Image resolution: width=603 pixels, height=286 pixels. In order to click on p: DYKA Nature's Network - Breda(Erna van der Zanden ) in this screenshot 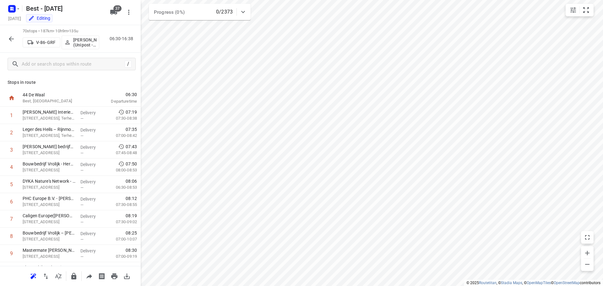, I will do `click(49, 181)`.